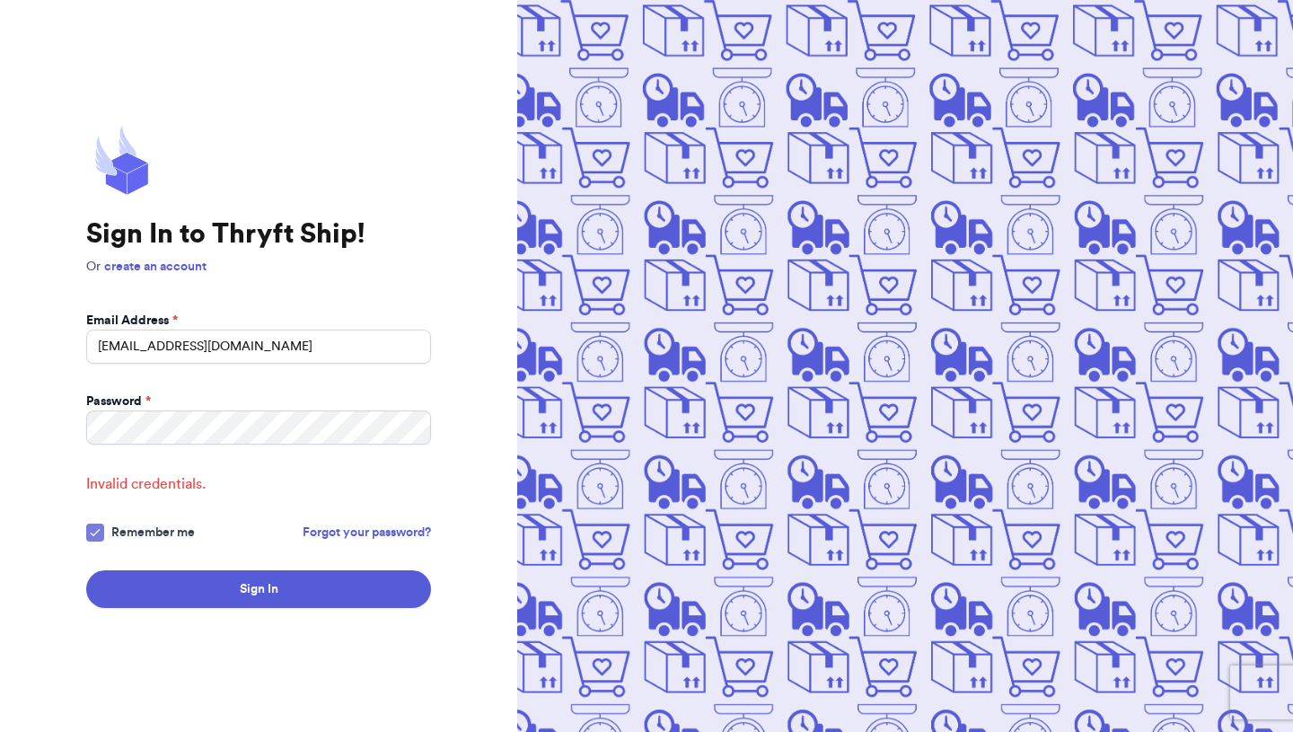  What do you see at coordinates (259, 589) in the screenshot?
I see `button: Sign In` at bounding box center [259, 589].